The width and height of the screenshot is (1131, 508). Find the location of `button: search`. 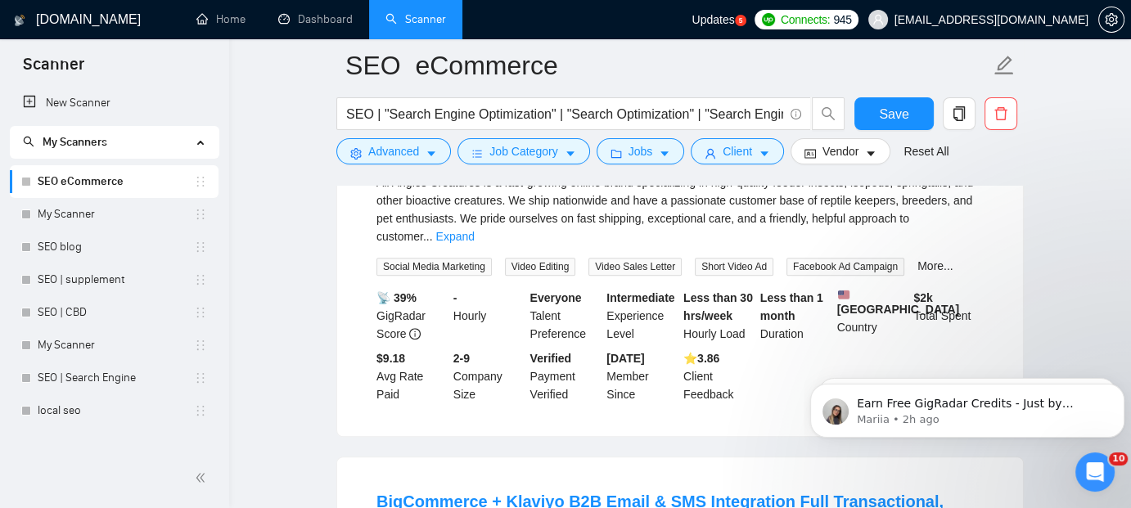

button: search is located at coordinates (828, 114).